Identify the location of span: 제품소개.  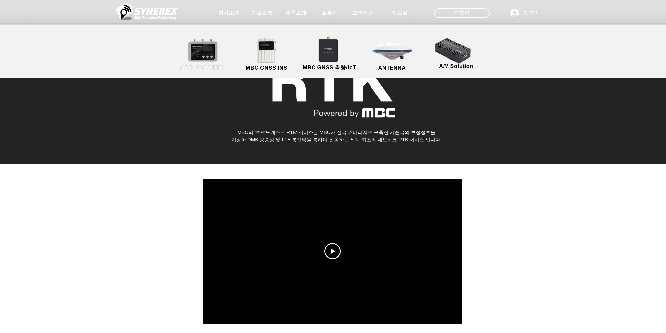
(296, 13).